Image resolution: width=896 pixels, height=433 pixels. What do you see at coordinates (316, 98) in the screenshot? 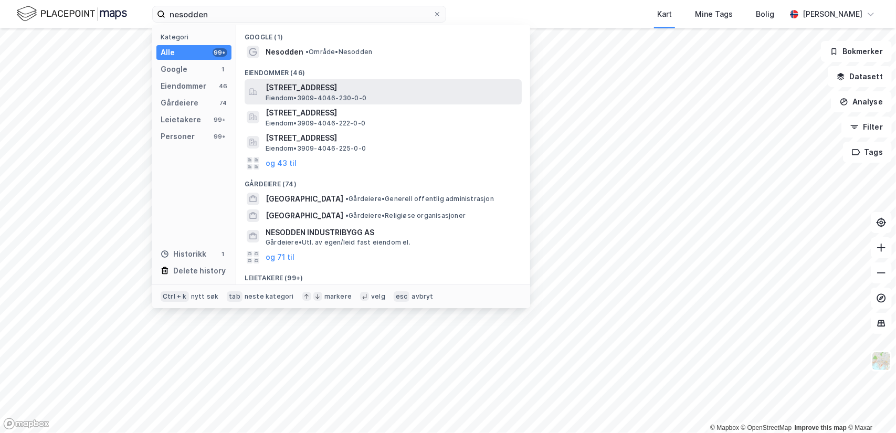
I see `span: Eiendom • 3909-4046-230-0-0` at bounding box center [316, 98].